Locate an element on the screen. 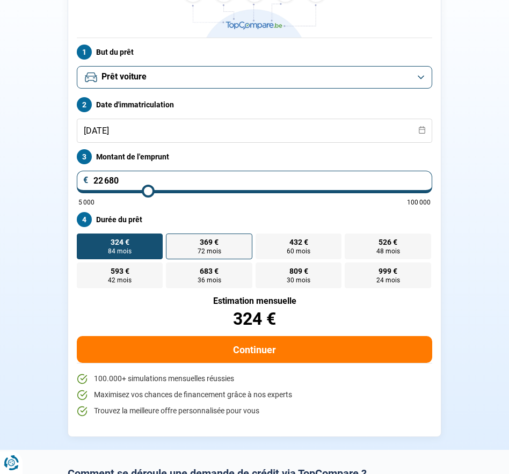  label: But du prêt is located at coordinates (255, 52).